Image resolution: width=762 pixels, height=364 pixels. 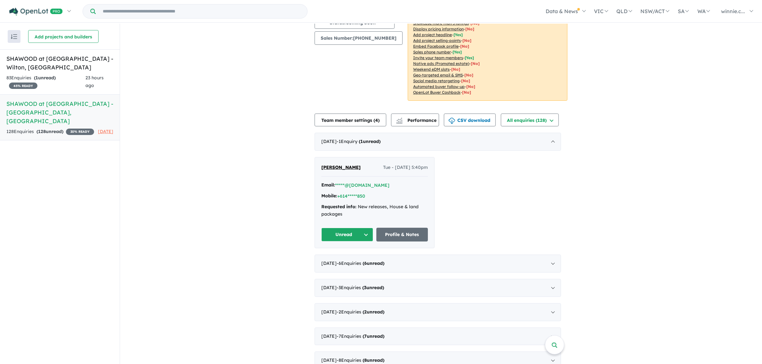 What do you see at coordinates (360, 288) in the screenshot?
I see `span: - 3 Enquir ies` at bounding box center [360, 288].